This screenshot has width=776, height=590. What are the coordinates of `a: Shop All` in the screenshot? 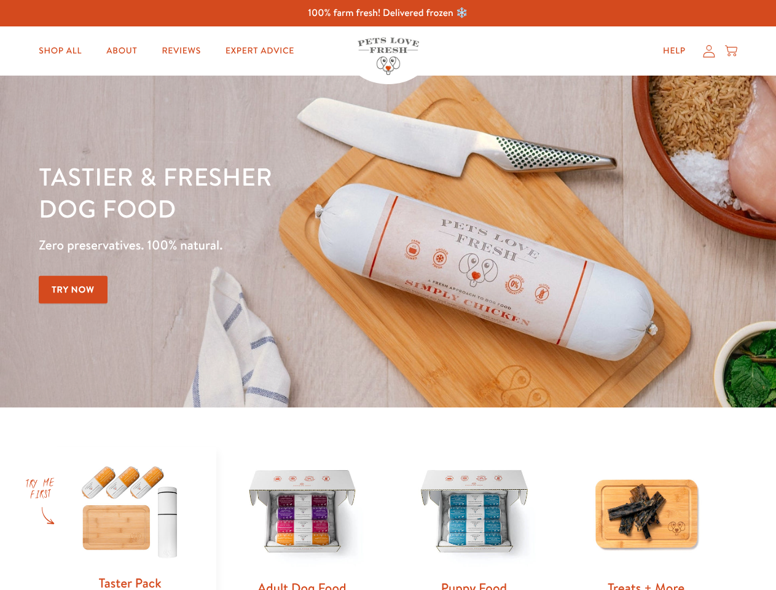 It's located at (60, 51).